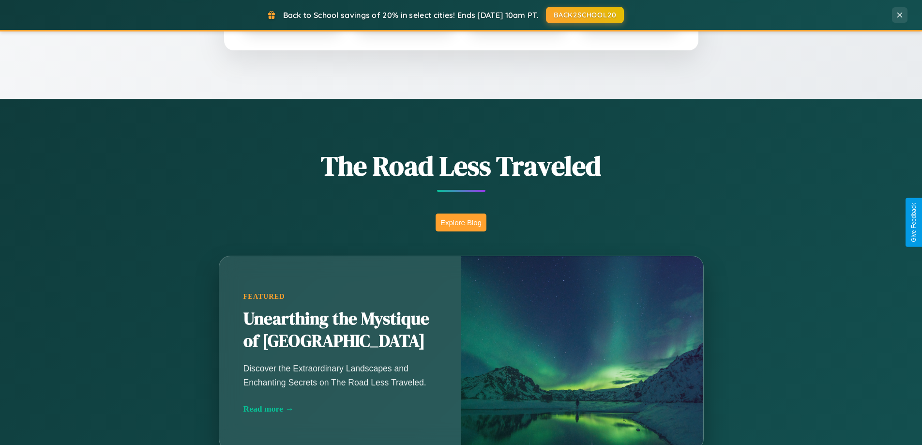 Image resolution: width=922 pixels, height=445 pixels. What do you see at coordinates (585, 15) in the screenshot?
I see `button: BACK2SCHOOL20` at bounding box center [585, 15].